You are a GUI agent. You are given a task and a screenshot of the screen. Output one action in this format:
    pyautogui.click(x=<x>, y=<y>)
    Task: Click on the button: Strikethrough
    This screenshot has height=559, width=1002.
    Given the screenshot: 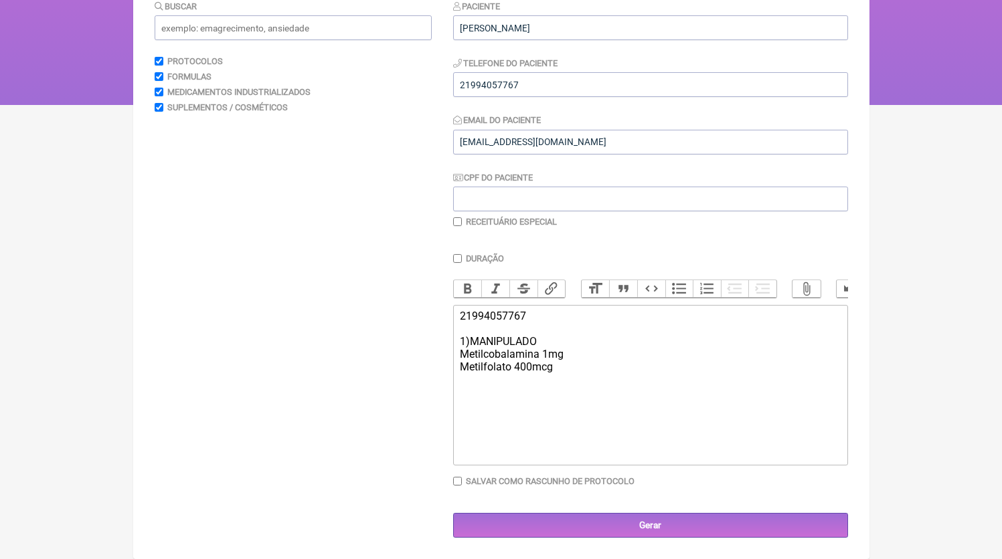 What is the action you would take?
    pyautogui.click(x=523, y=289)
    